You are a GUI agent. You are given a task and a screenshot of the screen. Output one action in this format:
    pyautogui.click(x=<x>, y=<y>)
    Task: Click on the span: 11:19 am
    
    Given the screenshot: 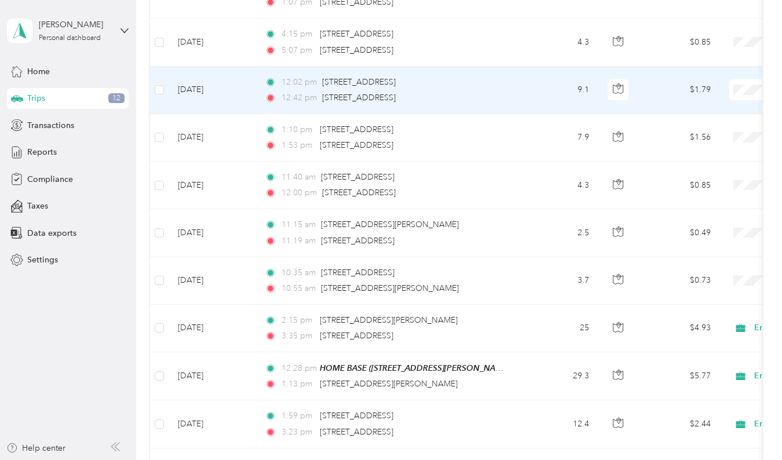 What is the action you would take?
    pyautogui.click(x=298, y=241)
    